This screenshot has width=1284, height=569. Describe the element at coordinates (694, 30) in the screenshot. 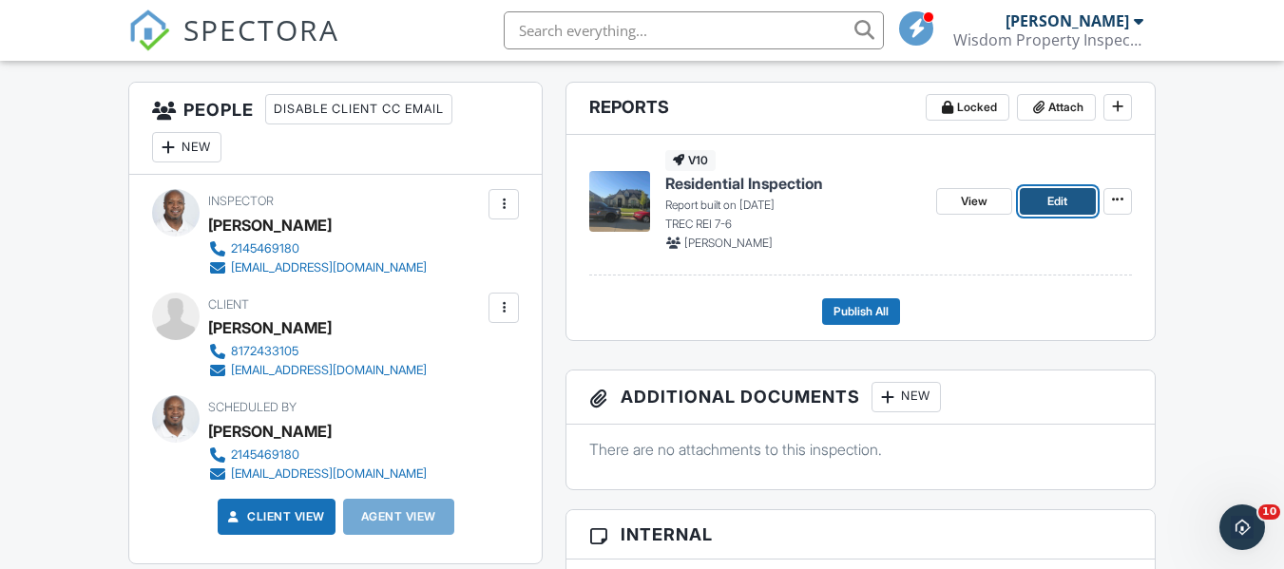

I see `input: Search everything...` at that location.